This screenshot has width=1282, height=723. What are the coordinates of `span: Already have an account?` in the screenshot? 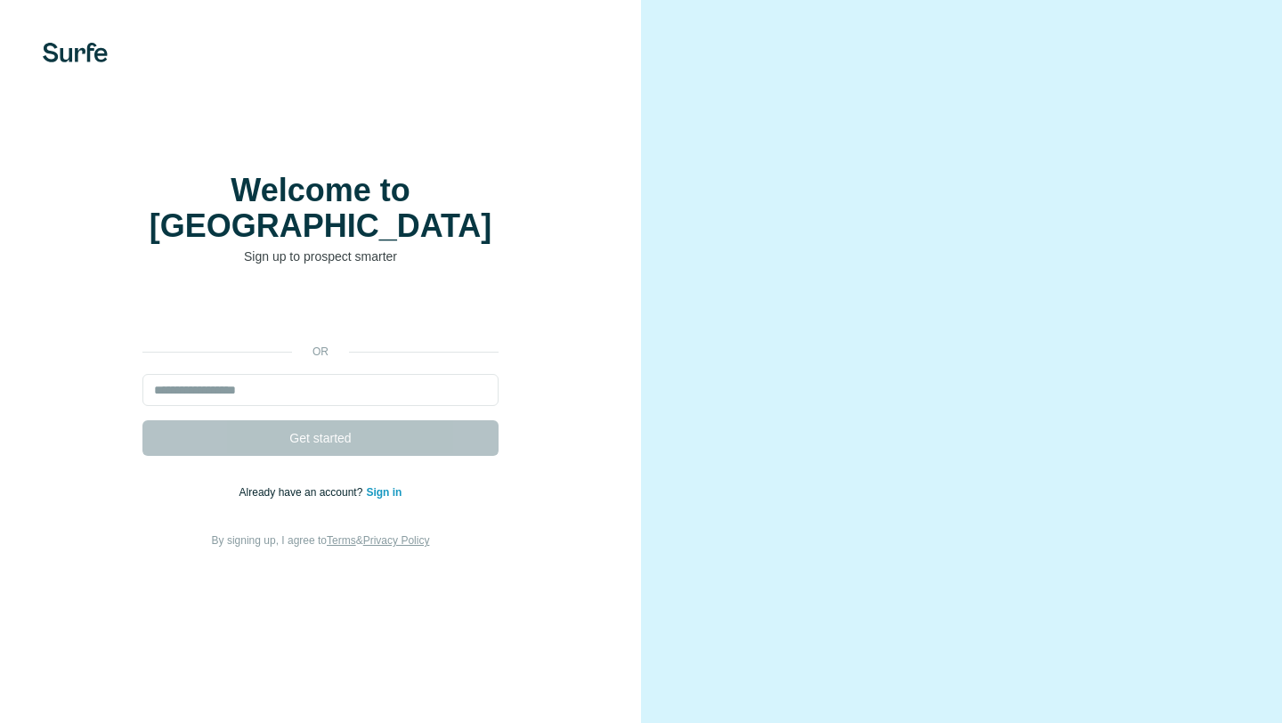 It's located at (303, 492).